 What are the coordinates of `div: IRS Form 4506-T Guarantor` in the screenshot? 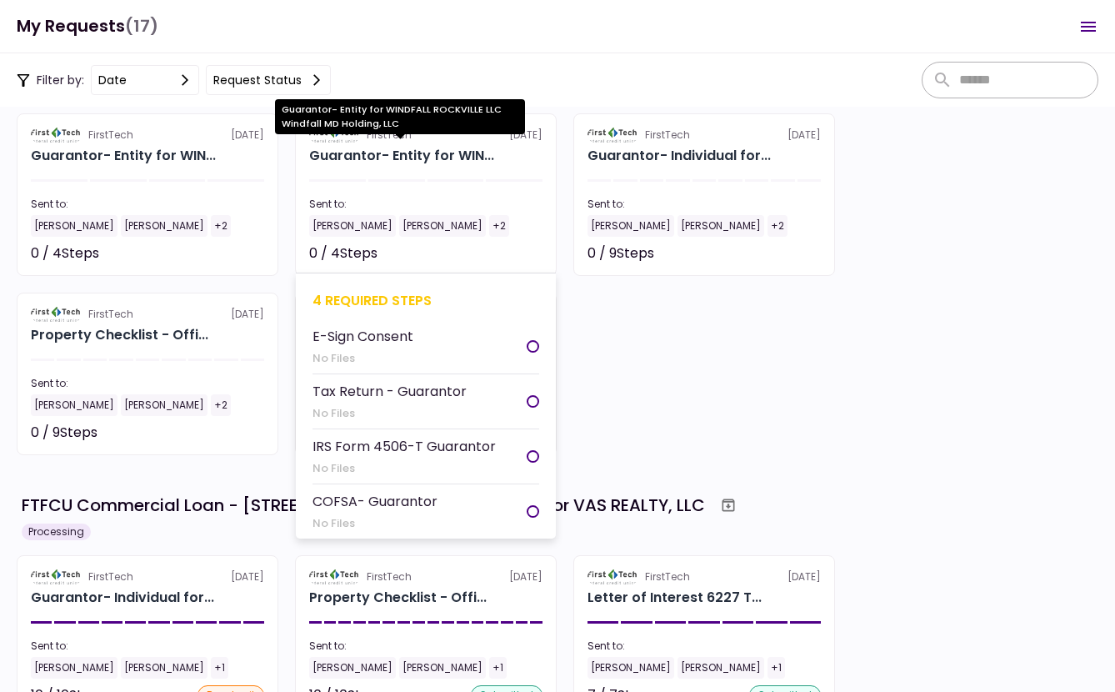 It's located at (404, 446).